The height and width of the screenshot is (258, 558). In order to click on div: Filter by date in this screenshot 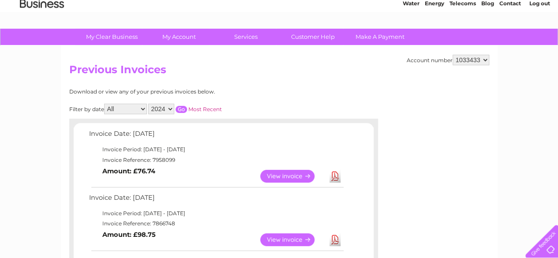, I will do `click(185, 109)`.